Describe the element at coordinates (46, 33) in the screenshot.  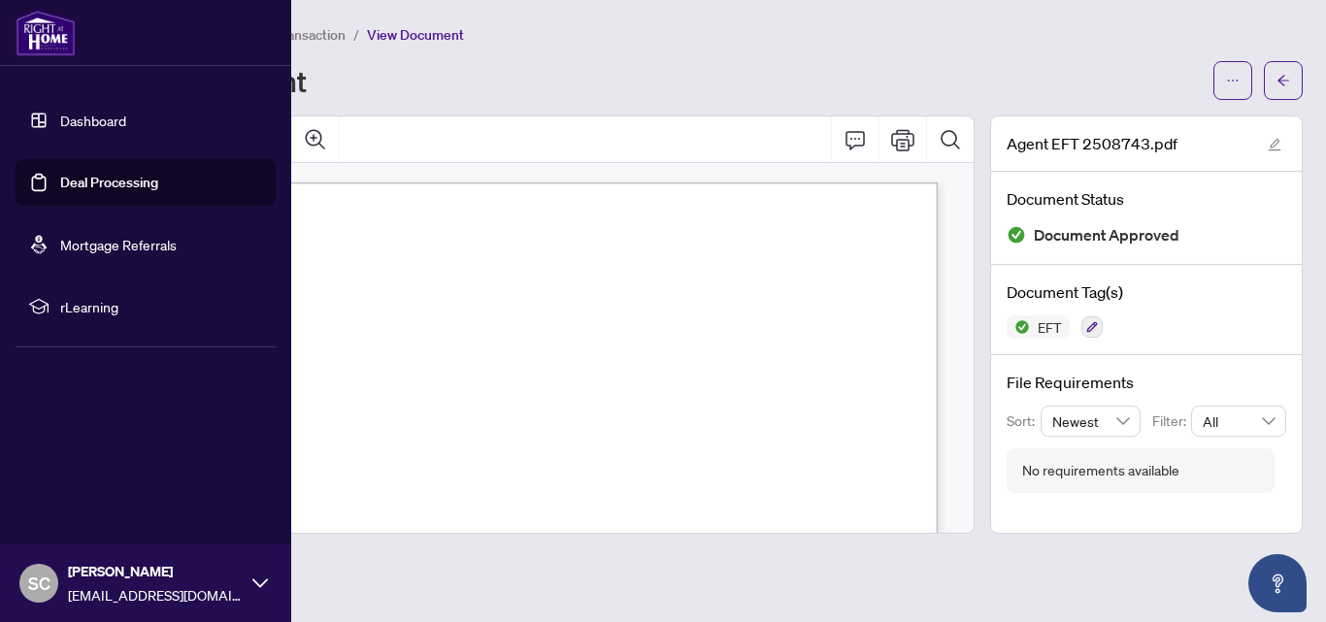
I see `img: logo` at that location.